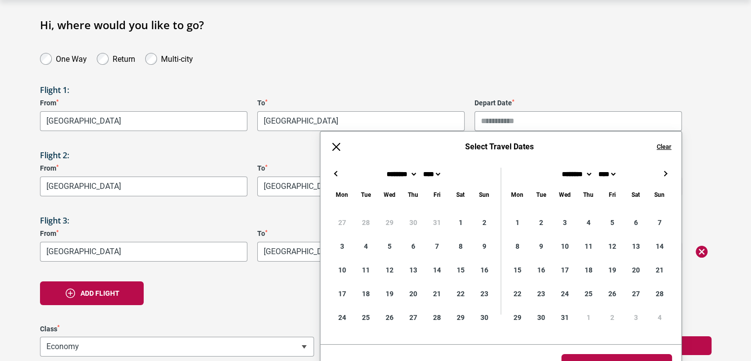 Image resolution: width=751 pixels, height=361 pixels. What do you see at coordinates (589, 195) in the screenshot?
I see `div: Thursday` at bounding box center [589, 195].